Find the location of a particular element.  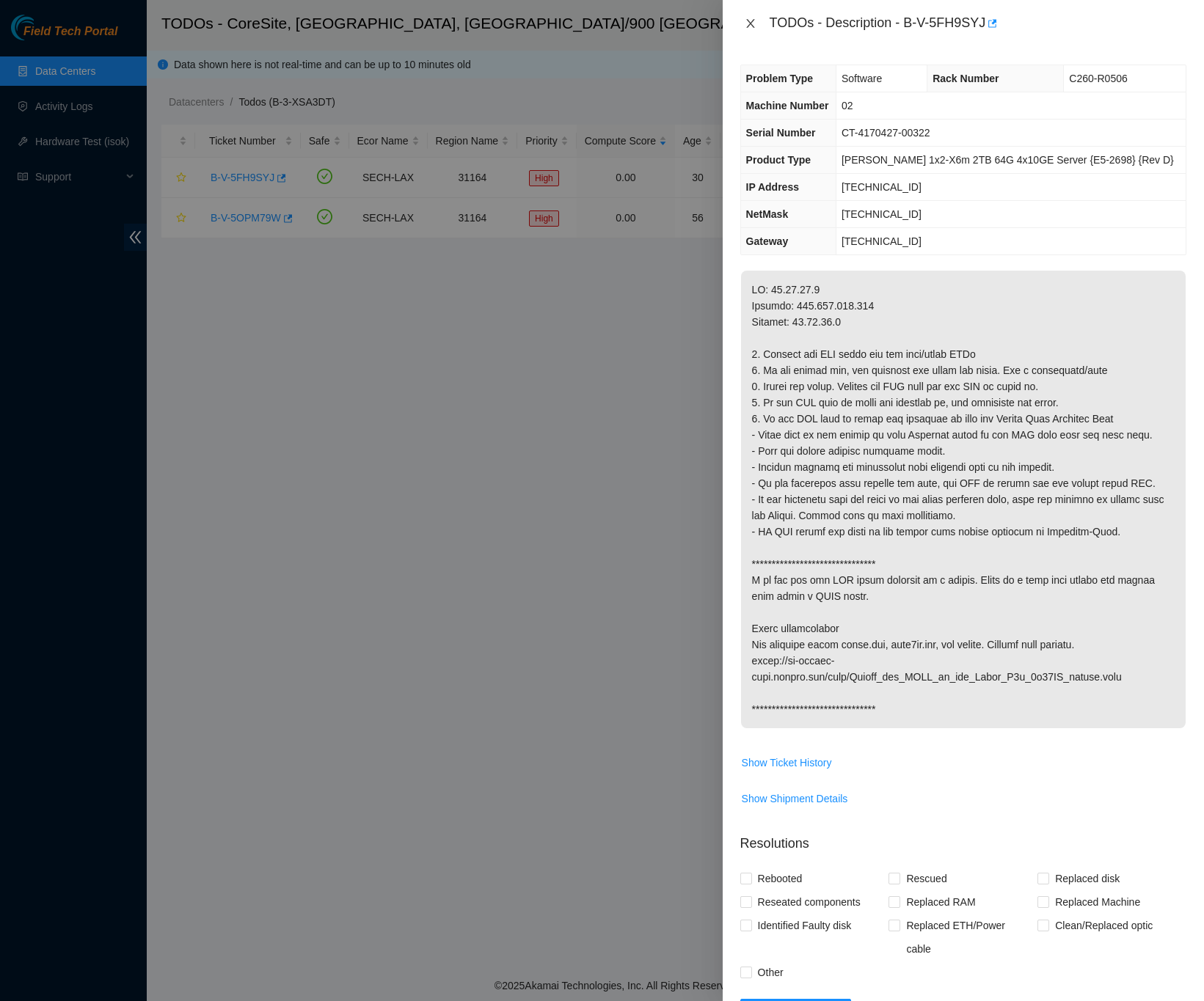

span: Show Ticket History is located at coordinates (787, 763).